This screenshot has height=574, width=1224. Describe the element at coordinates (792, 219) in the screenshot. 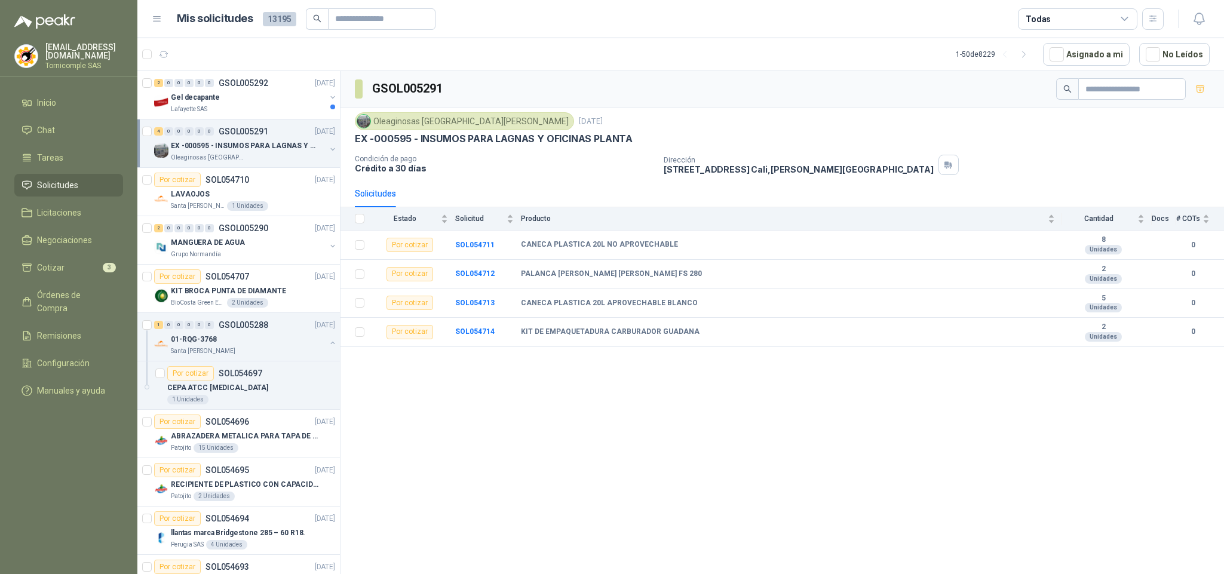

I see `th: Producto` at that location.